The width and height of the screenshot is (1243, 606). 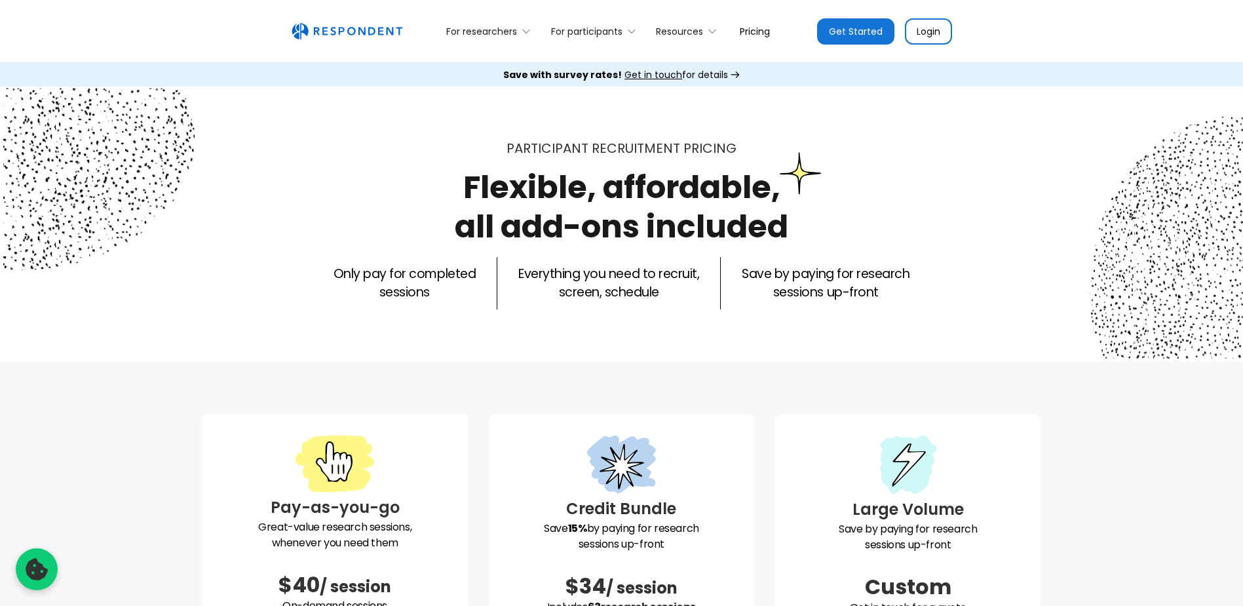 What do you see at coordinates (404, 283) in the screenshot?
I see `p: Only pay for completed sessions` at bounding box center [404, 283].